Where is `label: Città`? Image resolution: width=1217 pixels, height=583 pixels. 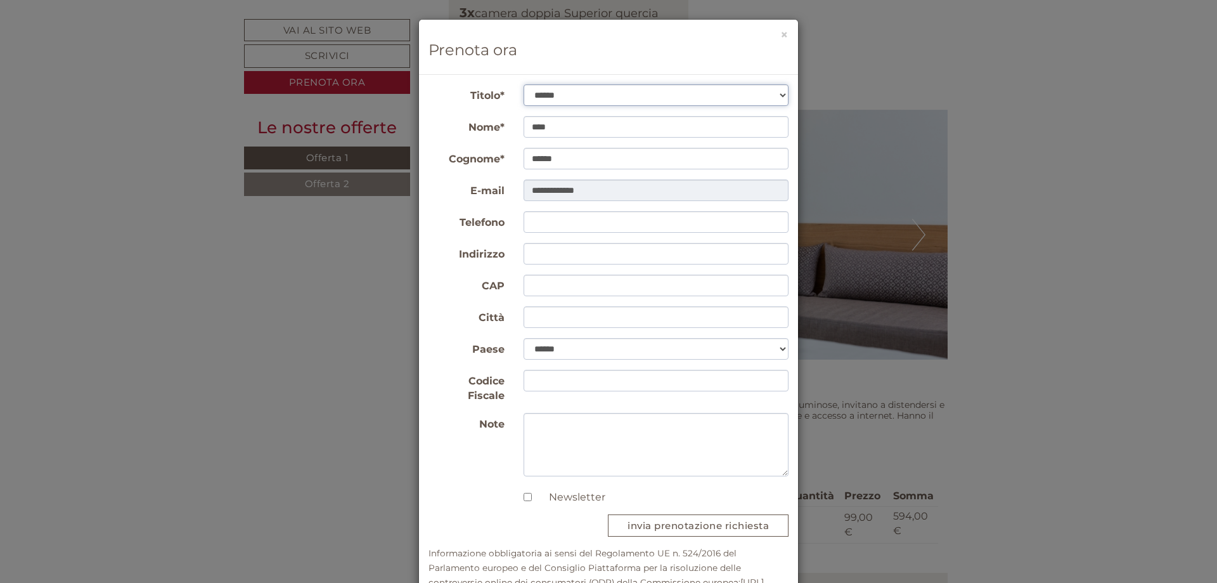 label: Città is located at coordinates (467, 316).